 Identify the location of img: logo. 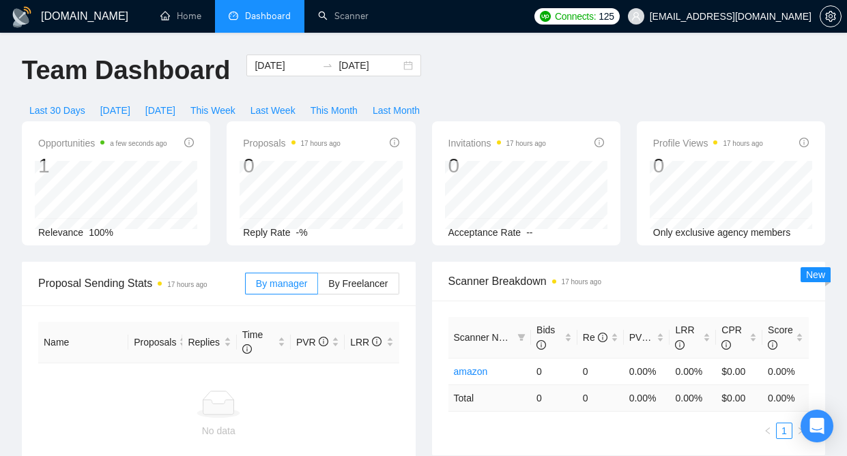
(22, 17).